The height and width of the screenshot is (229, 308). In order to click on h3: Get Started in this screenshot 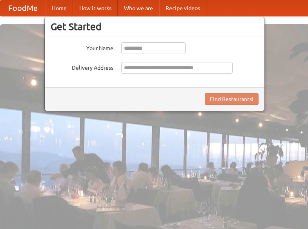, I will do `click(154, 27)`.